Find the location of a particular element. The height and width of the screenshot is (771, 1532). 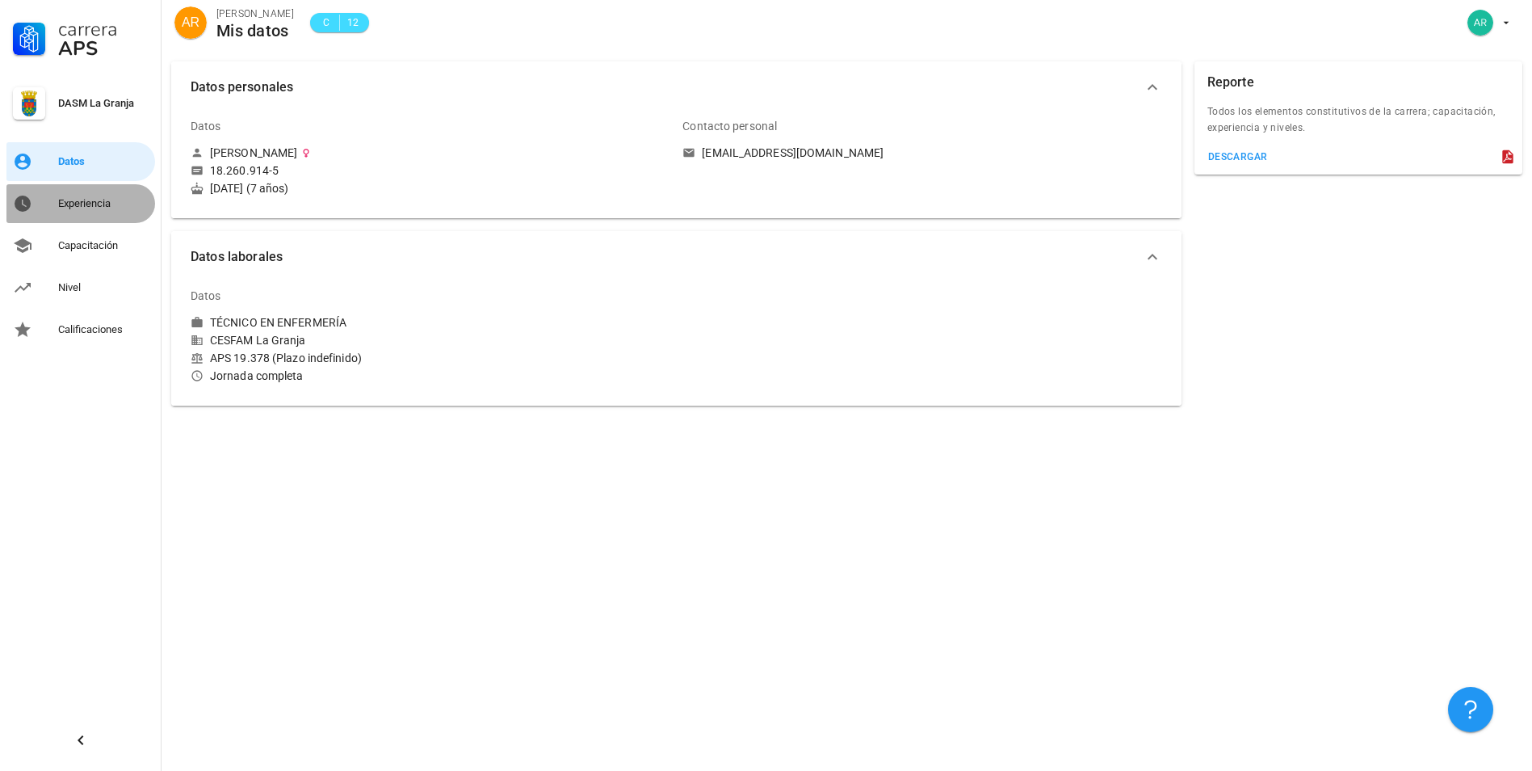

button: Datos laborales is located at coordinates (676, 257).